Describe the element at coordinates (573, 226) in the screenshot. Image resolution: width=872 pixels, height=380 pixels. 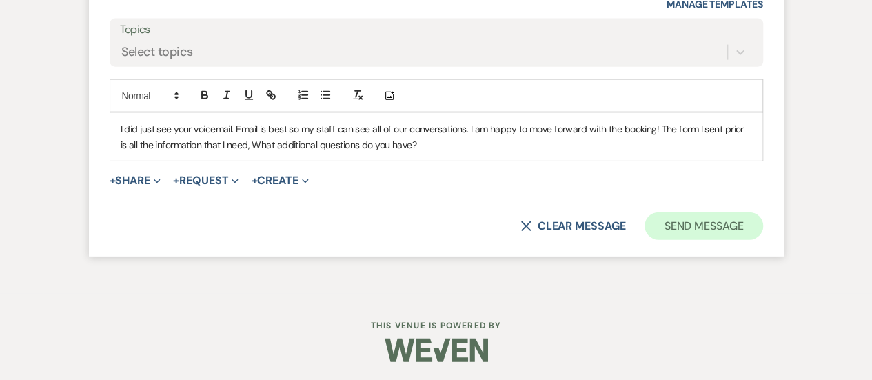
I see `button: Clear message` at that location.